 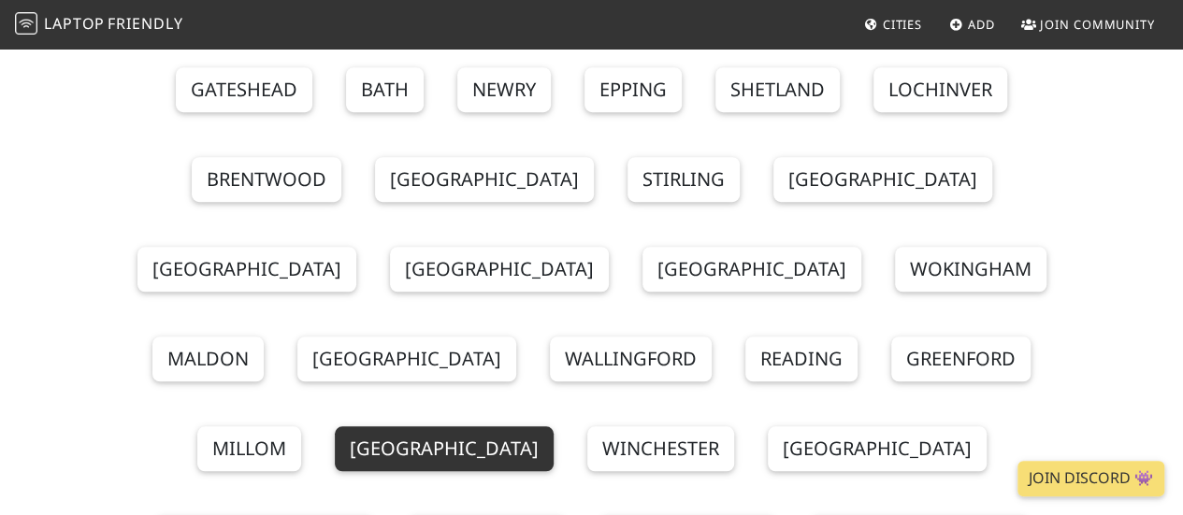 I want to click on a: Brentwood, so click(x=266, y=180).